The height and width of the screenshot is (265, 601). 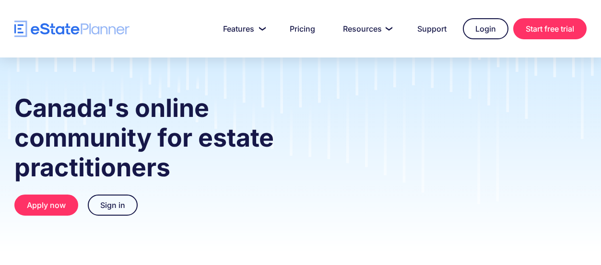 I want to click on a: Login, so click(x=485, y=29).